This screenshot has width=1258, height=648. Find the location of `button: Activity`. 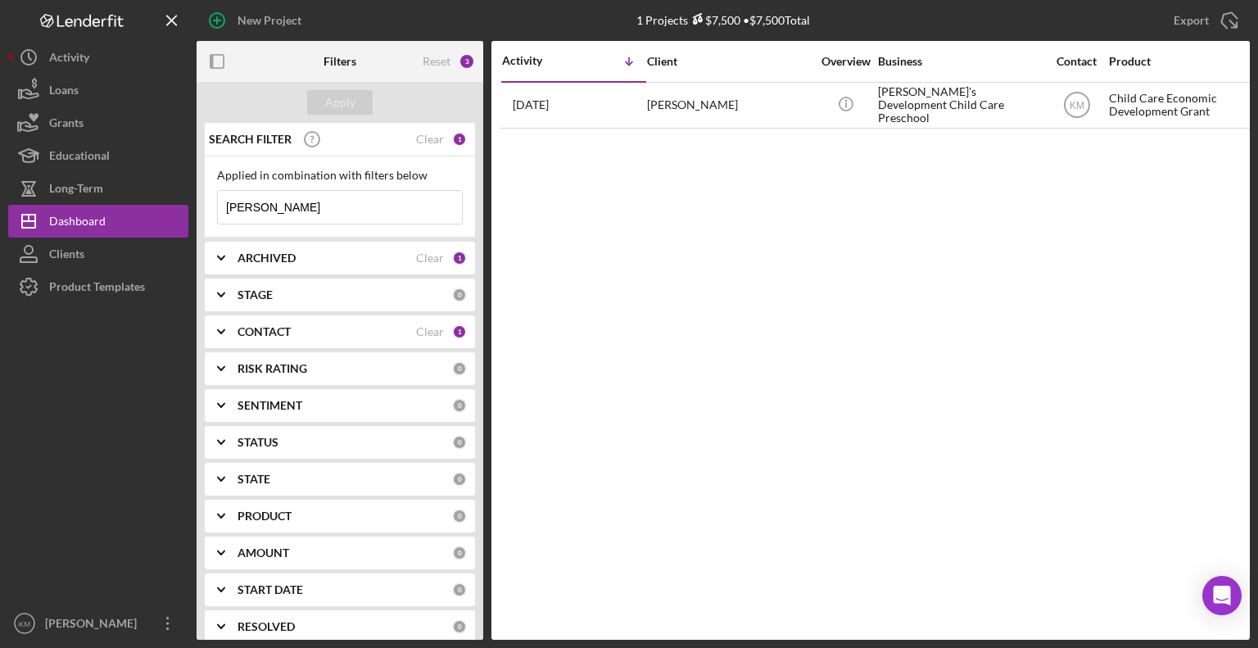

button: Activity is located at coordinates (98, 57).